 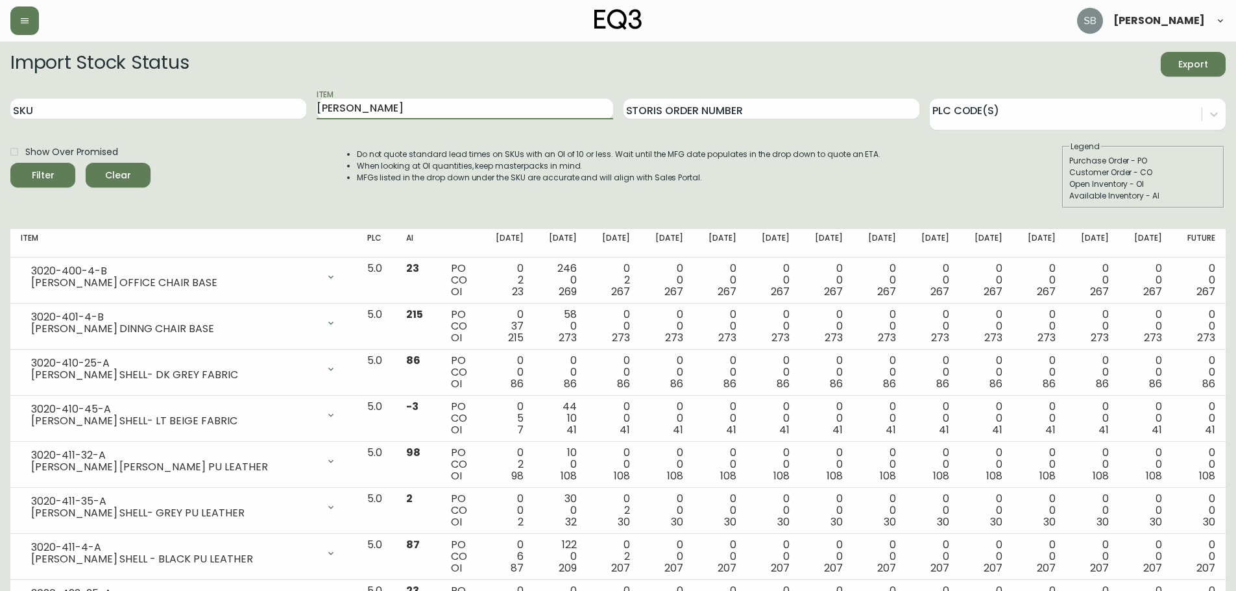 What do you see at coordinates (175, 271) in the screenshot?
I see `div: 3020-400-4-B` at bounding box center [175, 271].